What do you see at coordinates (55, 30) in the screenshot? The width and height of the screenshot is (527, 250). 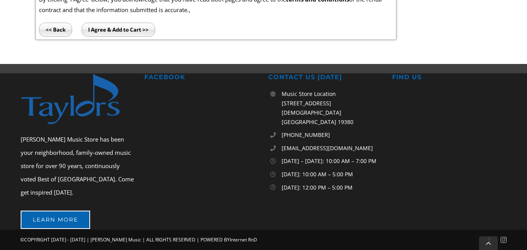 I see `input: << Back` at bounding box center [55, 30].